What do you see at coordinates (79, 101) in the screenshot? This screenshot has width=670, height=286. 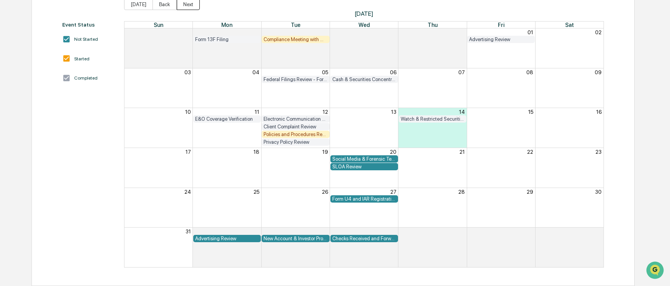 I see `span: Attestations` at bounding box center [79, 101].